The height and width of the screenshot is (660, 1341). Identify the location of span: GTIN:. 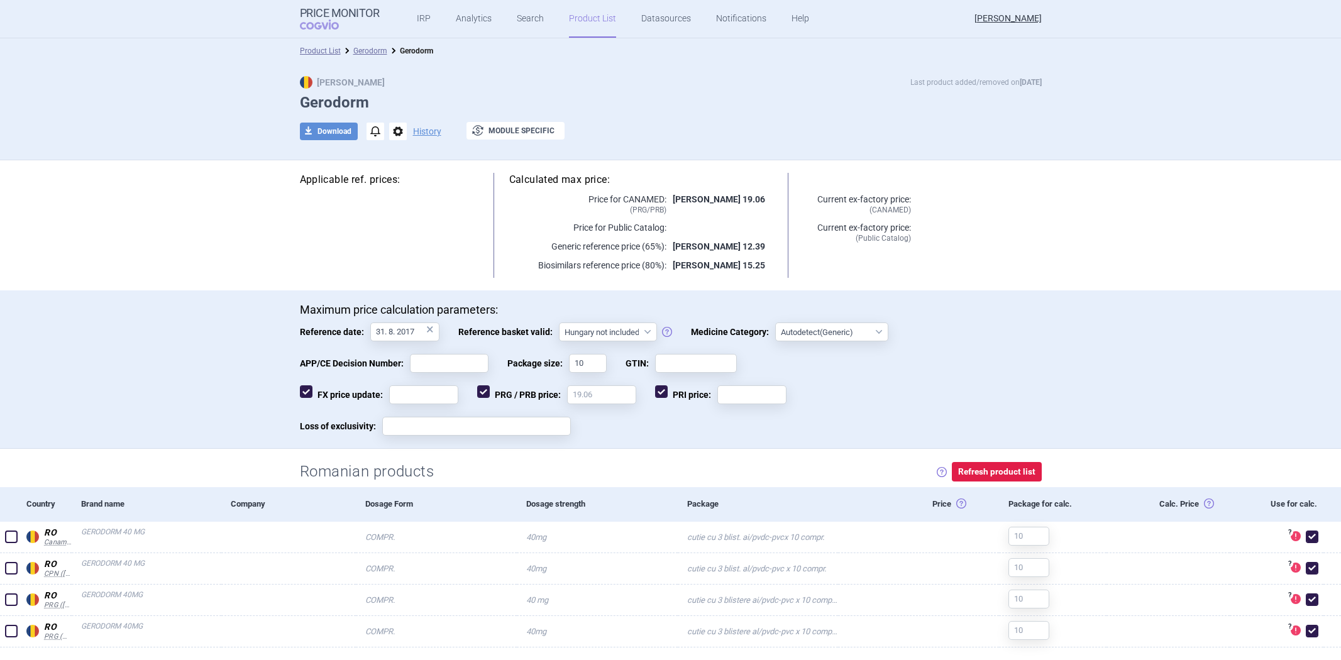
(640, 363).